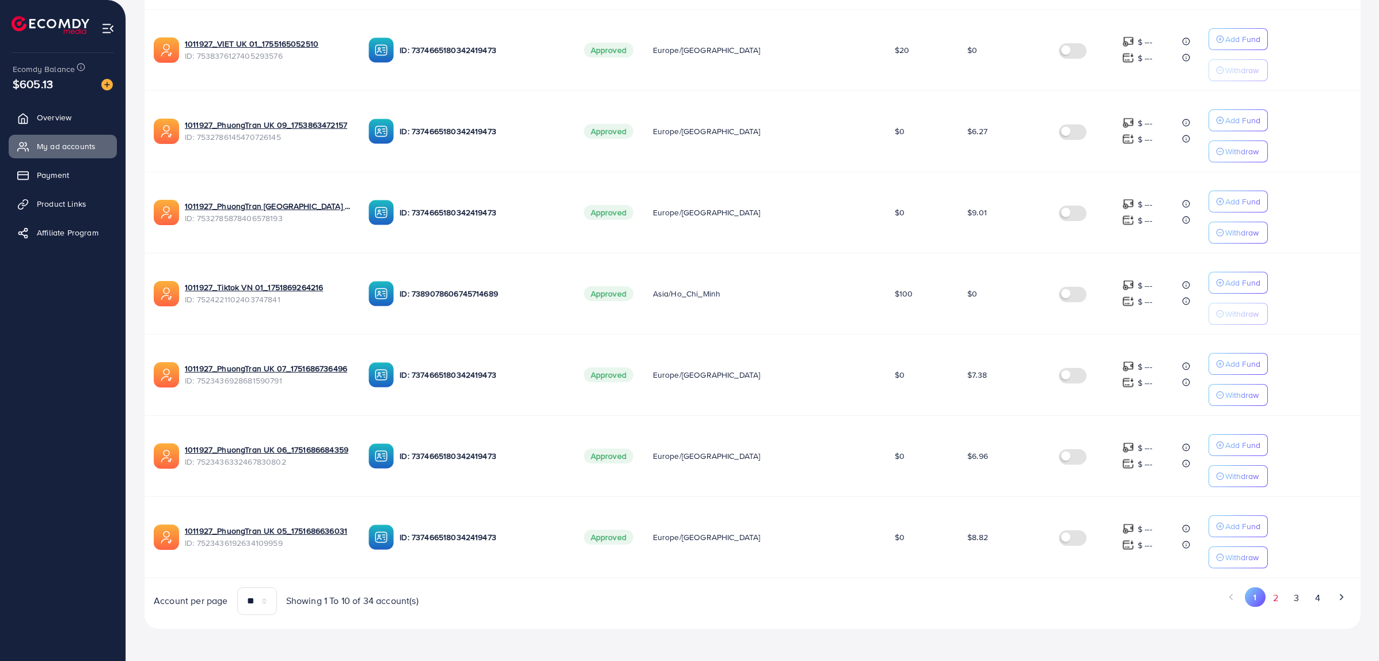  Describe the element at coordinates (267, 381) in the screenshot. I see `span: ID: 7523436928681590791` at that location.